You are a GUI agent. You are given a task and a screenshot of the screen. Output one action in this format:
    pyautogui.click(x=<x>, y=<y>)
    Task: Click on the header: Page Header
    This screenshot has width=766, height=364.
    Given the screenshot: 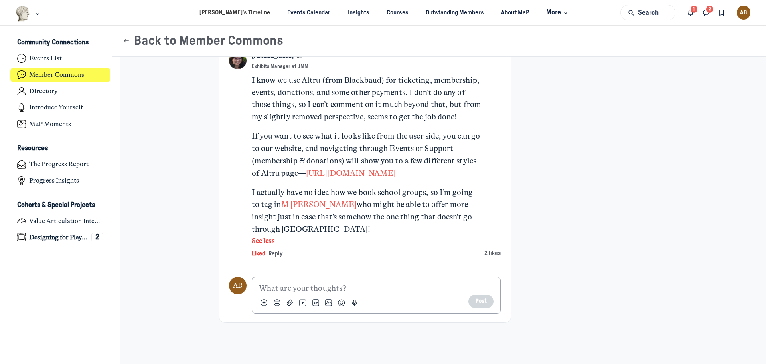 What is the action you would take?
    pyautogui.click(x=439, y=41)
    